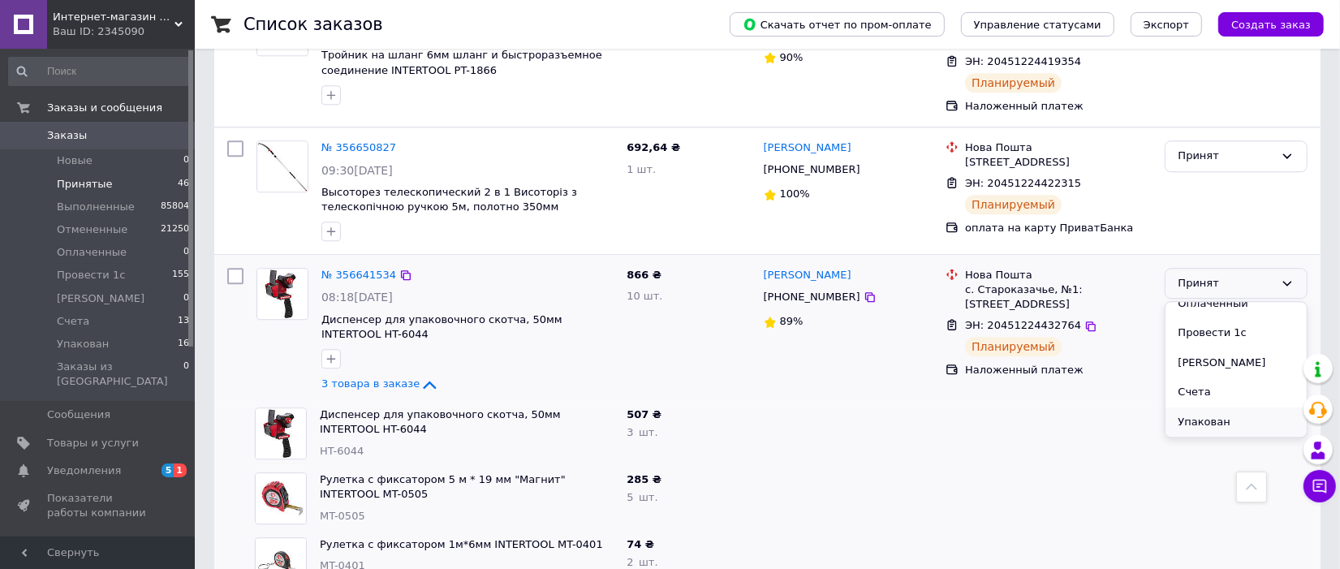 Image resolution: width=1340 pixels, height=569 pixels. Describe the element at coordinates (99, 71) in the screenshot. I see `input: Поиск` at that location.